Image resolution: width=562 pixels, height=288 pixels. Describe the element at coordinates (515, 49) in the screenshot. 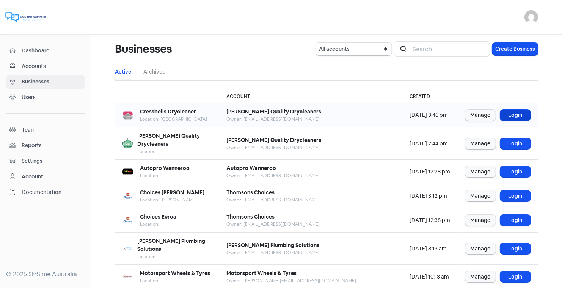

I see `button: Create Business` at that location.